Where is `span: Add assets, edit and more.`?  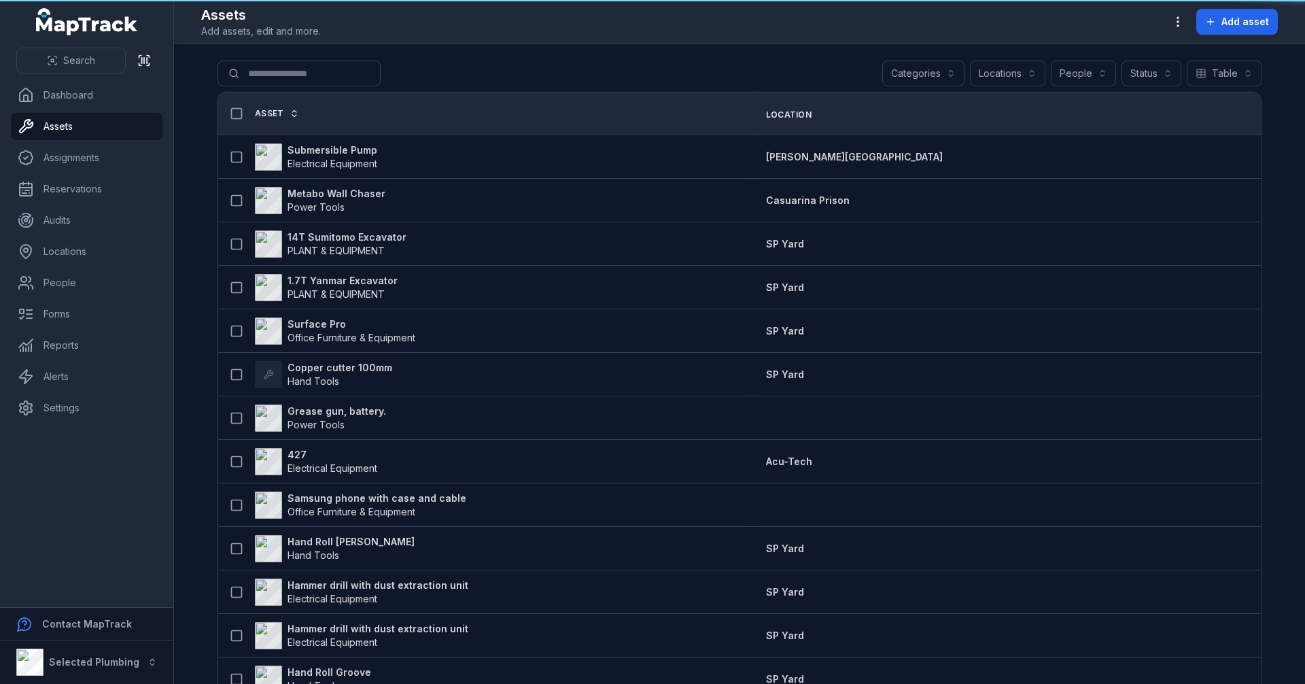 span: Add assets, edit and more. is located at coordinates (261, 31).